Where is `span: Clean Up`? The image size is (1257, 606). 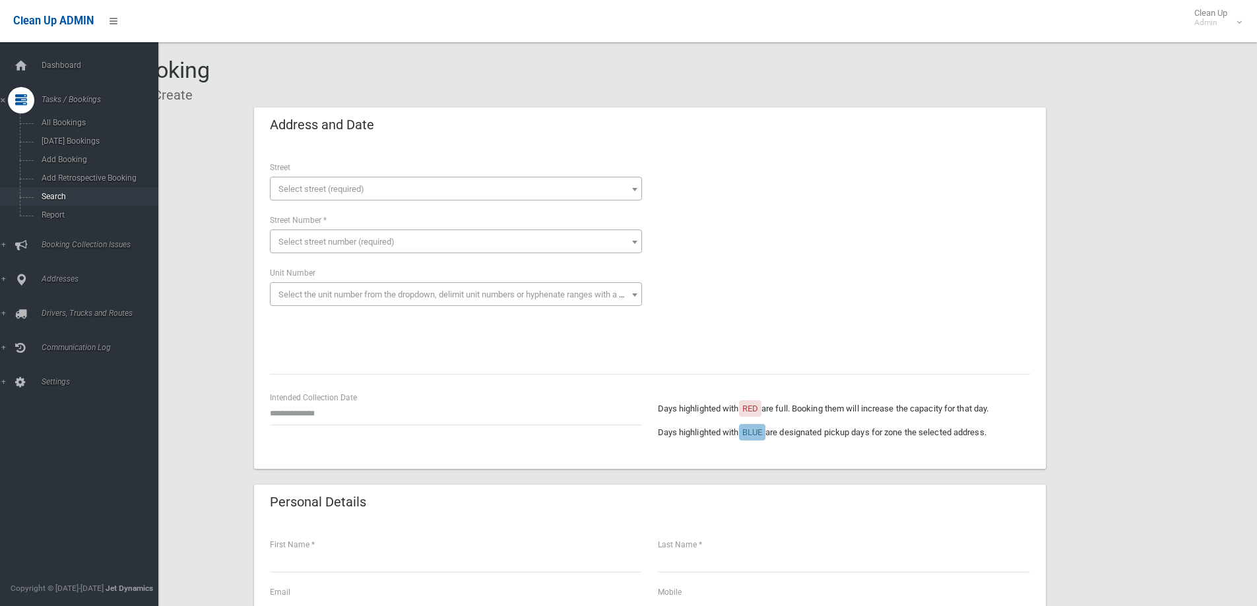
span: Clean Up is located at coordinates (1214, 18).